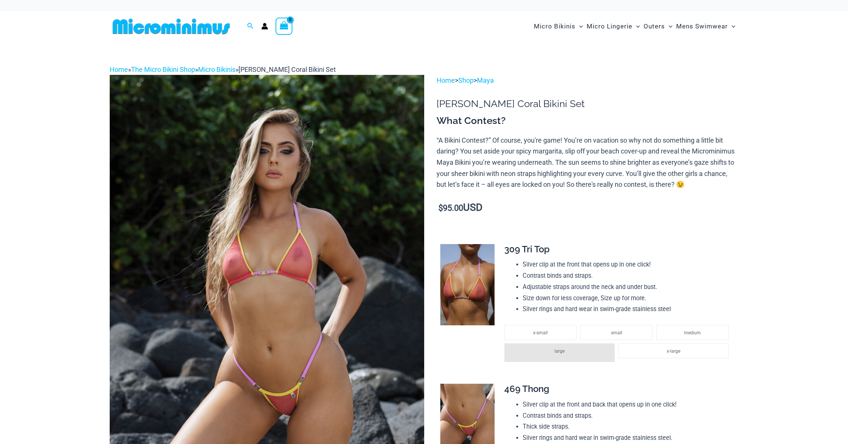 The width and height of the screenshot is (848, 444). What do you see at coordinates (616, 332) in the screenshot?
I see `li: small` at bounding box center [616, 332].